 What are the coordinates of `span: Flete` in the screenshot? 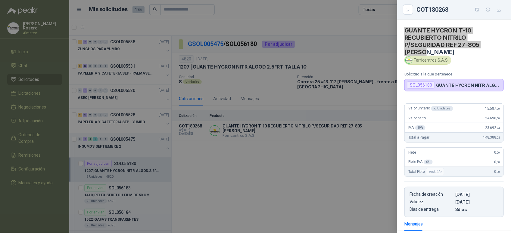 It's located at (412, 153).